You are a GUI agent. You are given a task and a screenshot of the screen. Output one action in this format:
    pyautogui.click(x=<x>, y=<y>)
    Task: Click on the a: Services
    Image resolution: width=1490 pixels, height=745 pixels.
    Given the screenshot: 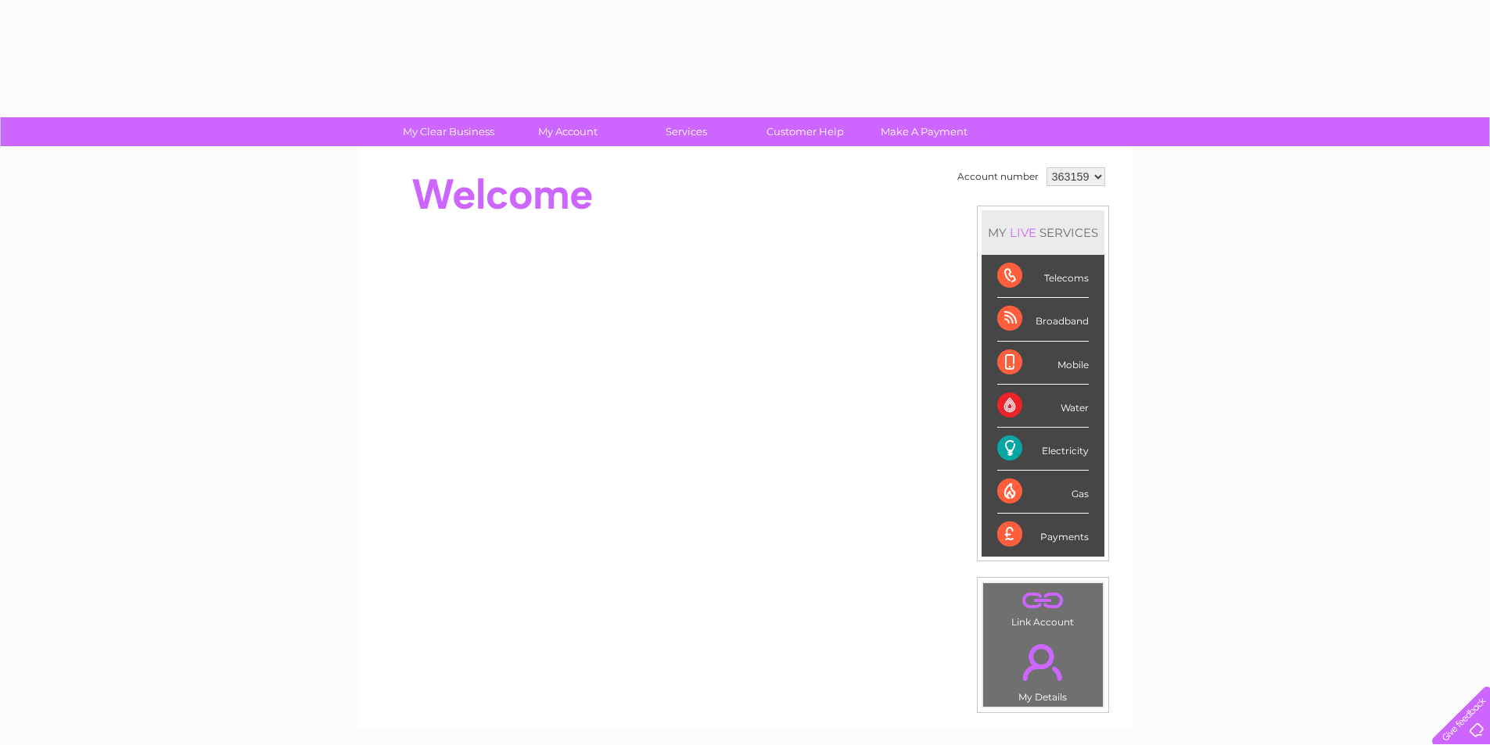 What is the action you would take?
    pyautogui.click(x=686, y=131)
    